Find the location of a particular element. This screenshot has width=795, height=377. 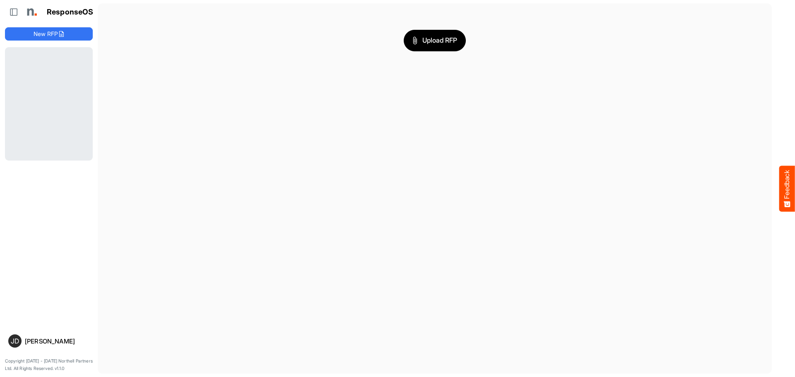

span: Upload RFP is located at coordinates (435, 41).